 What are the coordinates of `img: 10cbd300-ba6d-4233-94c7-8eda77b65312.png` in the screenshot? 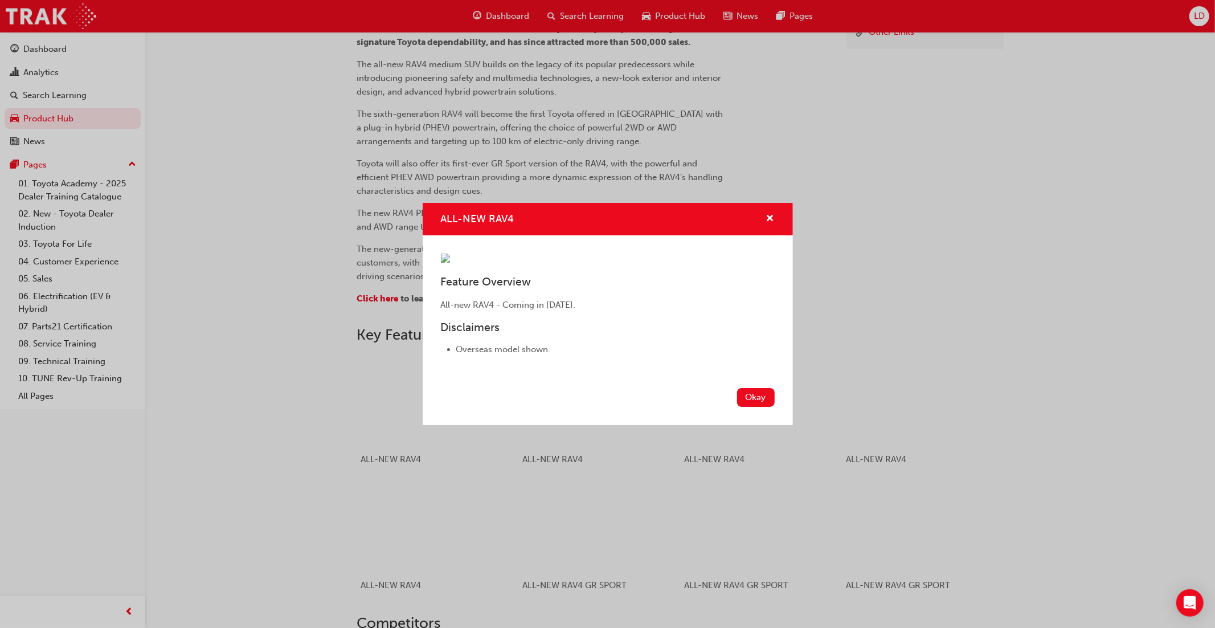 It's located at (446, 258).